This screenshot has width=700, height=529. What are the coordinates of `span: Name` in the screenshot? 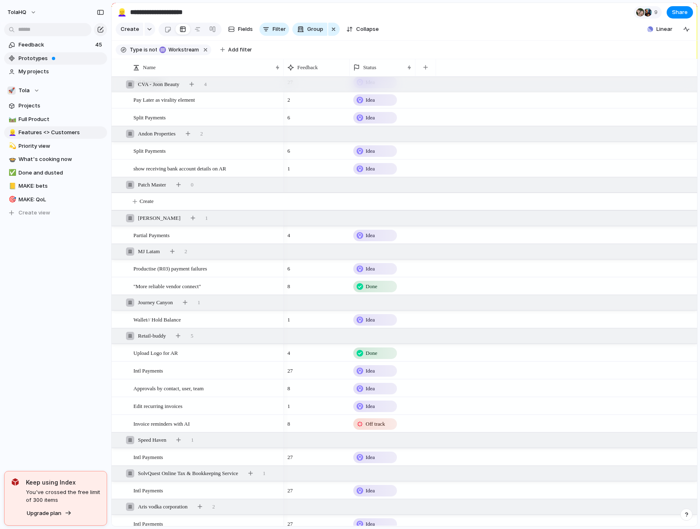 It's located at (149, 68).